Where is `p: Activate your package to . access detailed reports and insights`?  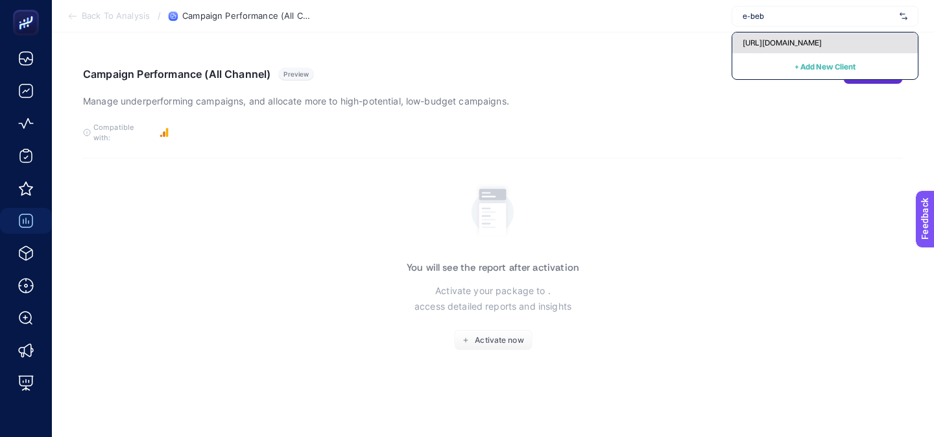 p: Activate your package to . access detailed reports and insights is located at coordinates (493, 298).